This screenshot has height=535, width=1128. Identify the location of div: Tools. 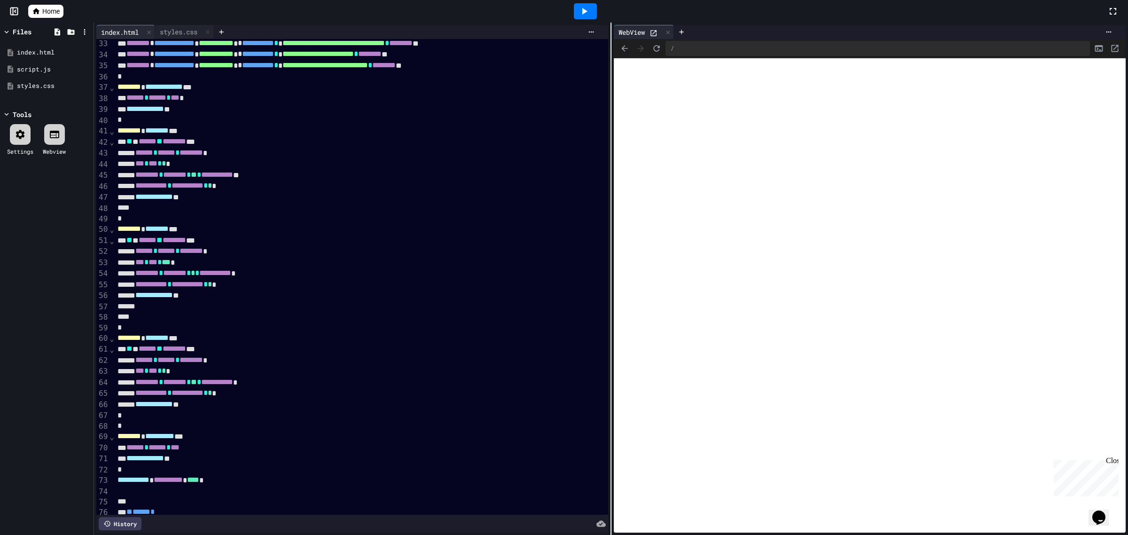
(22, 114).